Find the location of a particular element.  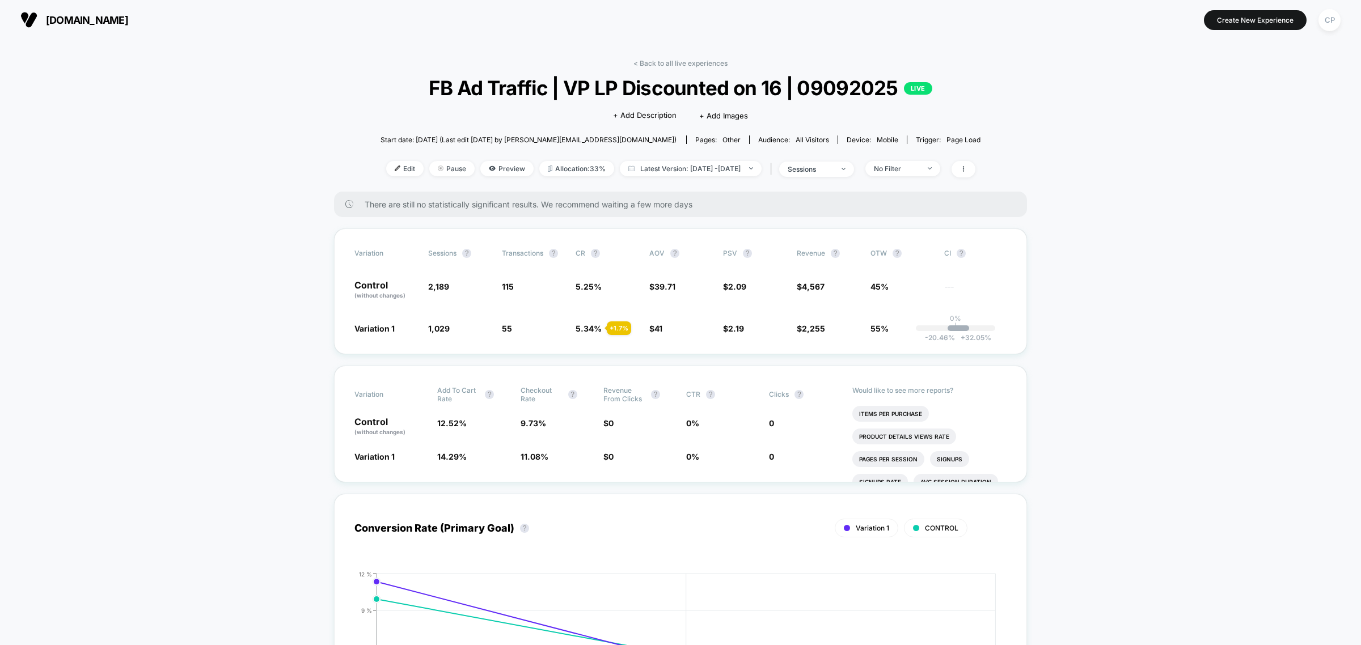

span: 2,255 is located at coordinates (813, 328).